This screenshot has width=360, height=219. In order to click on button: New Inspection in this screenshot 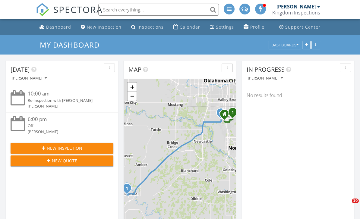, I will do `click(62, 148)`.